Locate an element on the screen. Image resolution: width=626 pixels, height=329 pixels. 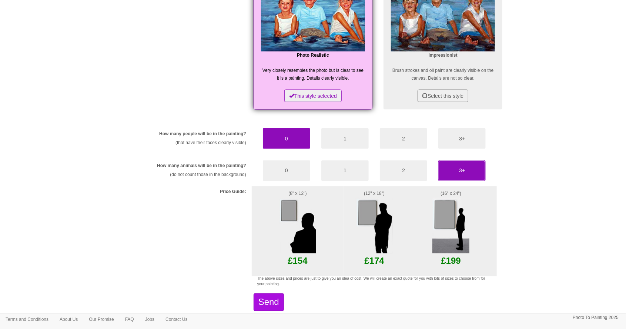
a: Jobs is located at coordinates (149, 319).